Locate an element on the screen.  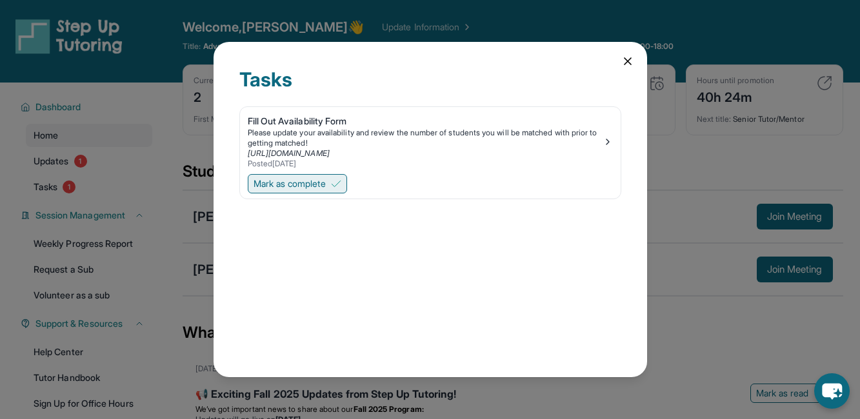
img: Mark as complete is located at coordinates (336, 184).